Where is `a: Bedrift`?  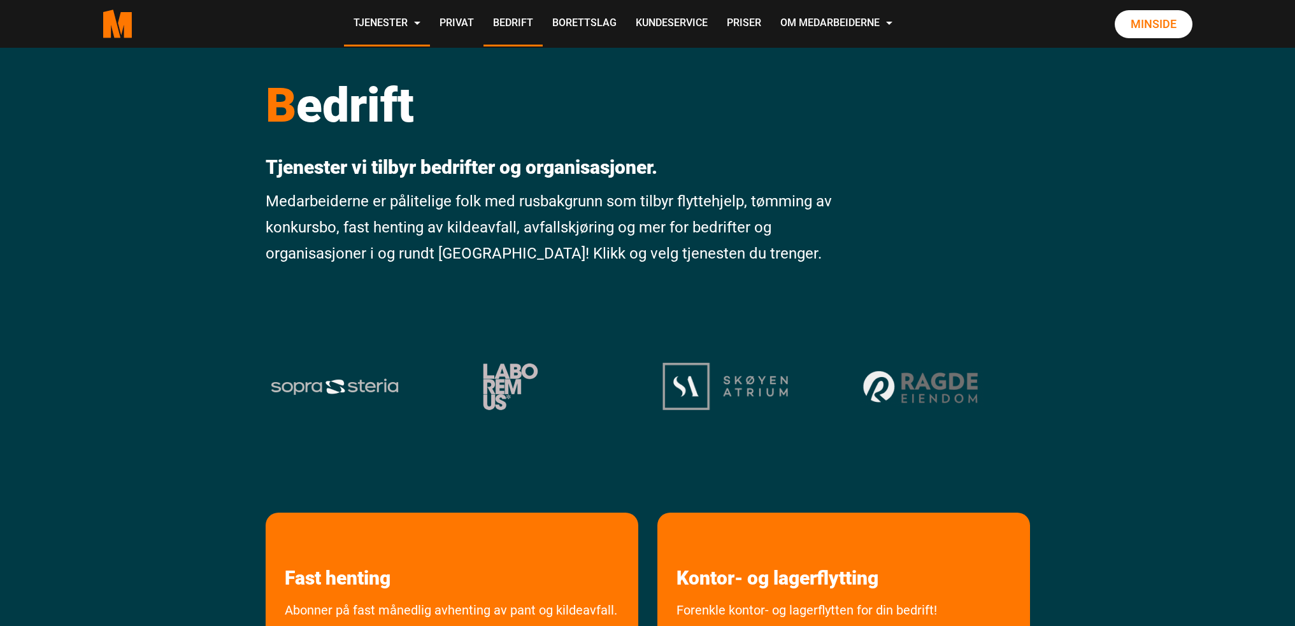
a: Bedrift is located at coordinates (513, 24).